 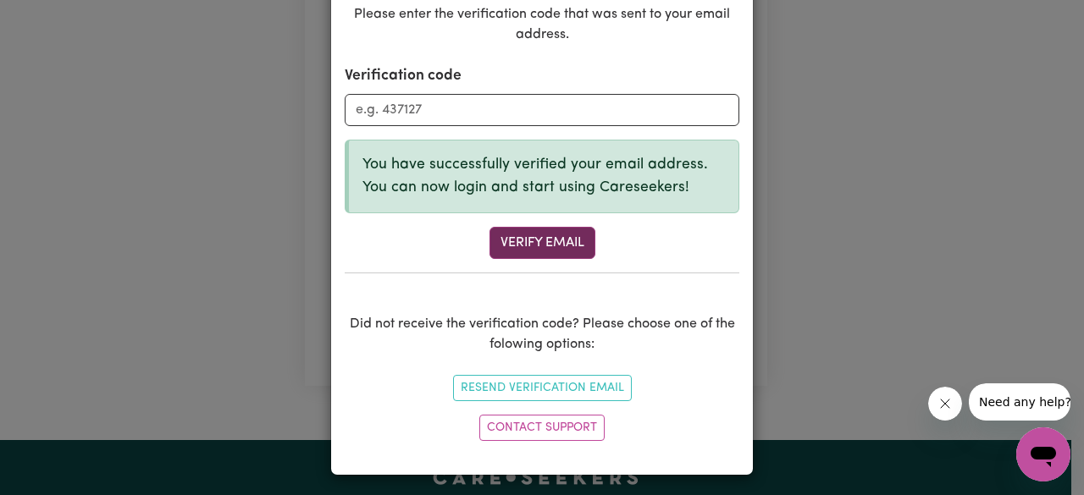 I want to click on input: e.g. 437127, so click(x=542, y=110).